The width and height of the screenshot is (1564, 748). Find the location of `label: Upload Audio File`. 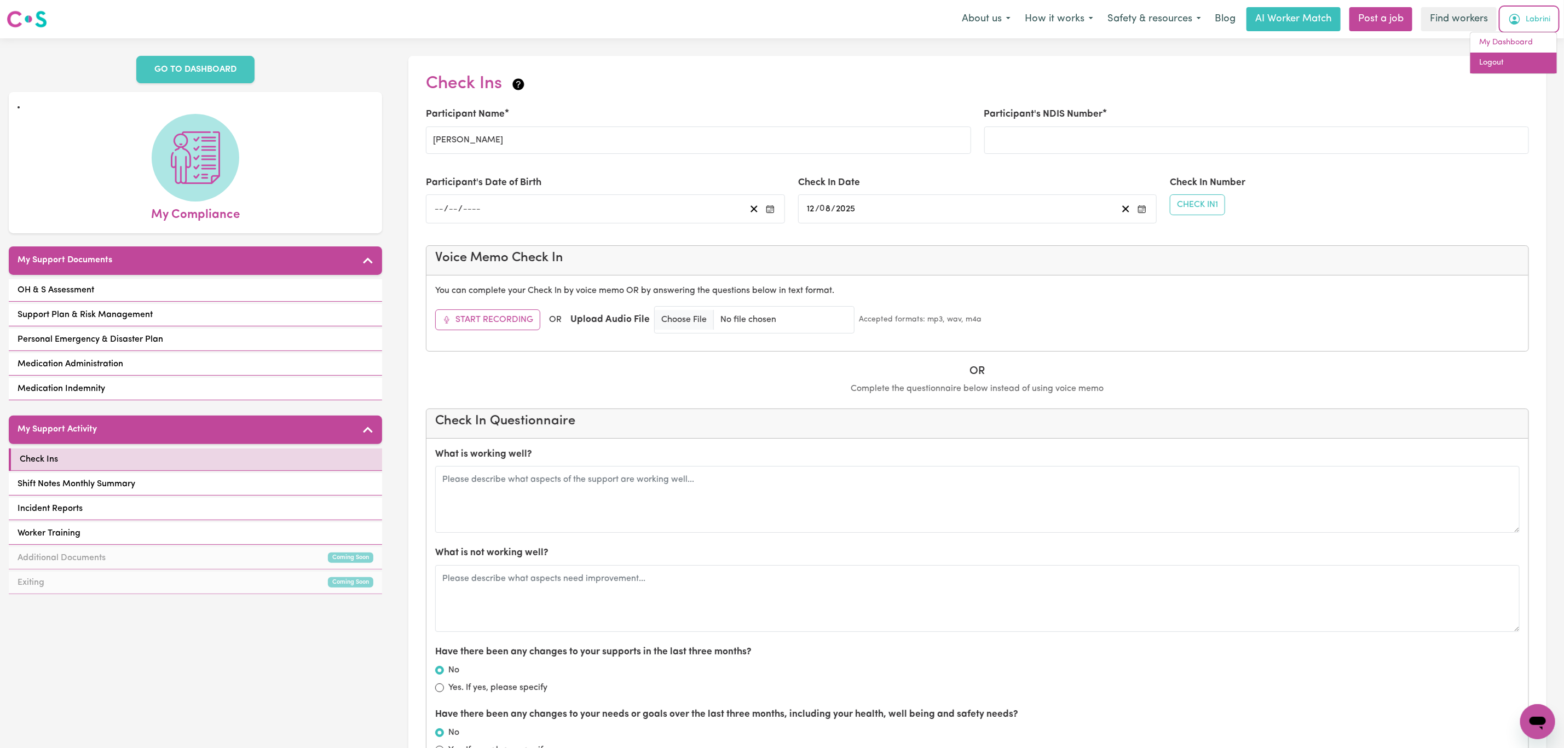

label: Upload Audio File is located at coordinates (610, 320).